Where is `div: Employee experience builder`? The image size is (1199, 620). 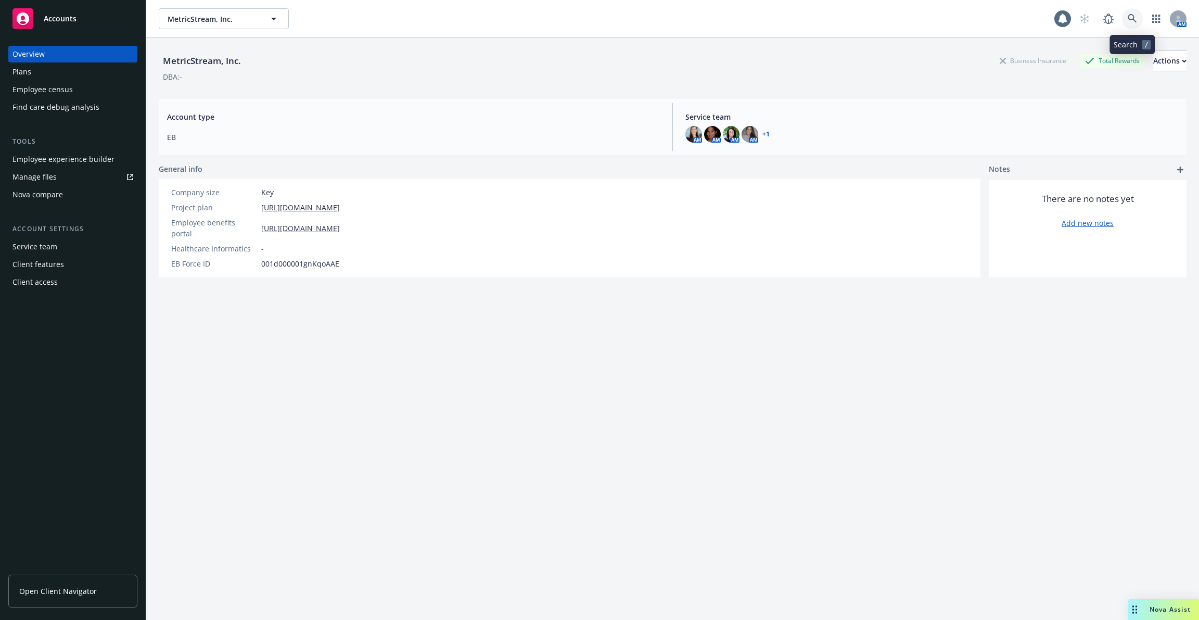
div: Employee experience builder is located at coordinates (64, 159).